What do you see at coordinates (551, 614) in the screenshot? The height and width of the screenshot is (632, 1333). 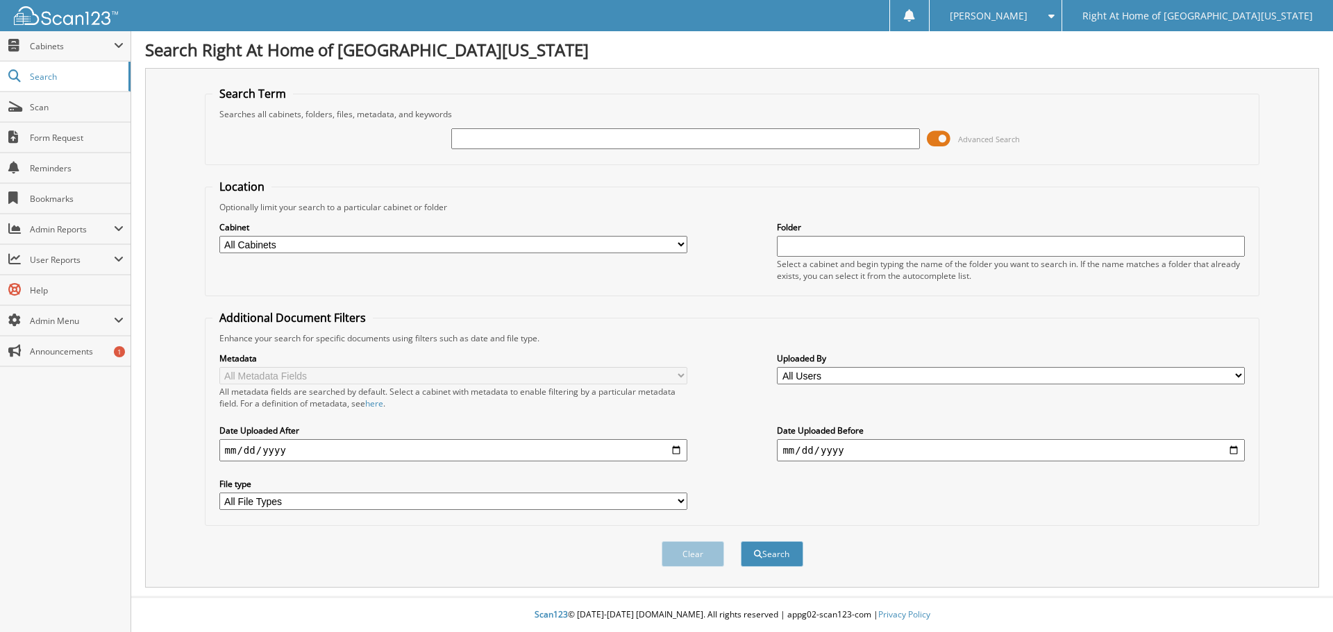 I see `span: Scan123` at bounding box center [551, 614].